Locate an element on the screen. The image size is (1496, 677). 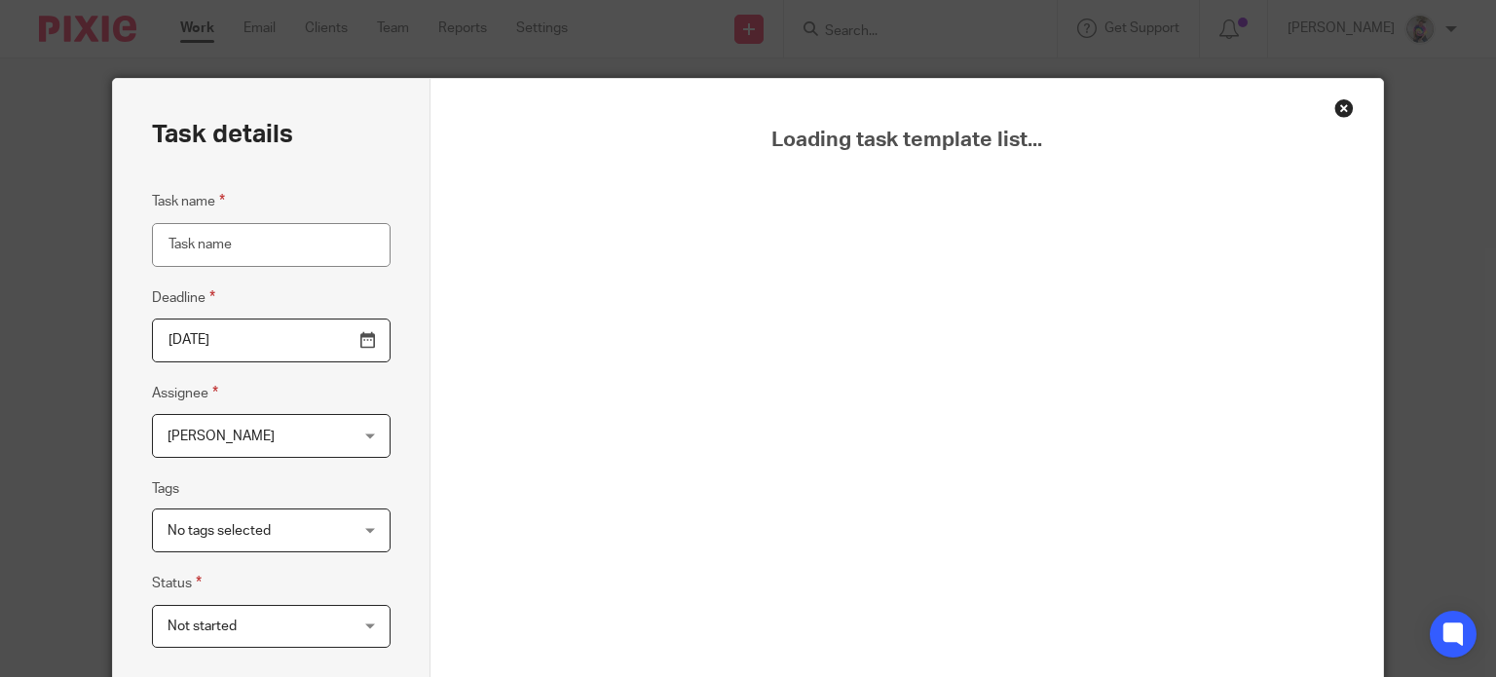
label: Status is located at coordinates (176, 582).